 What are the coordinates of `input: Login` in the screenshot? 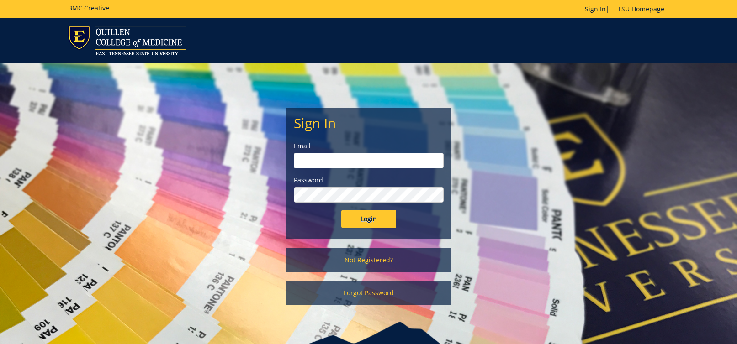 It's located at (369, 219).